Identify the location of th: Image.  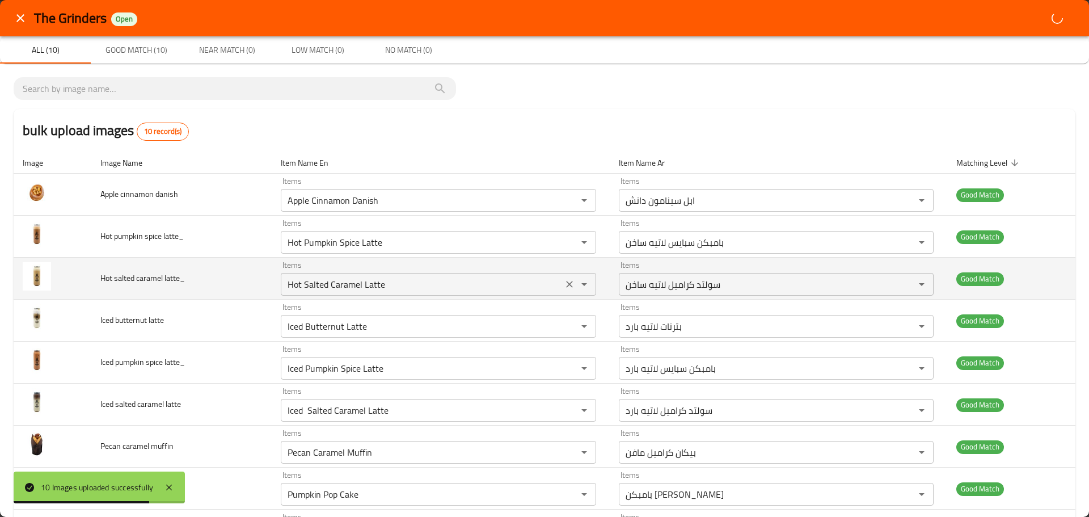
(52, 163).